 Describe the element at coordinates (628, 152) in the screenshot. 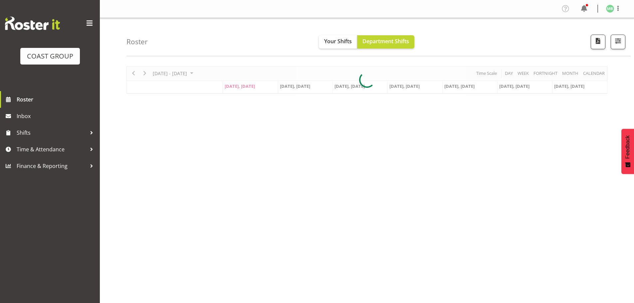

I see `button: Feedback - Show survey` at that location.